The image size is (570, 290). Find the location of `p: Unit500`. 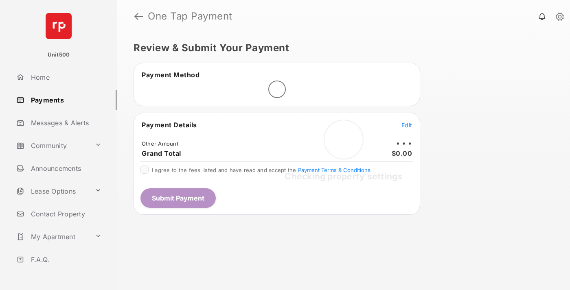

p: Unit500 is located at coordinates (59, 55).